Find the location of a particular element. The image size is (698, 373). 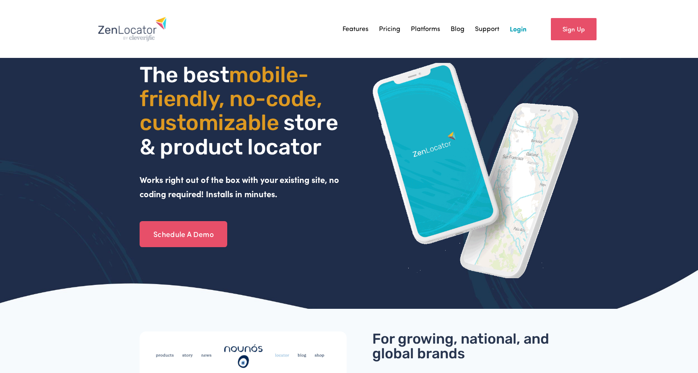

a: Zenlocator is located at coordinates (132, 29).